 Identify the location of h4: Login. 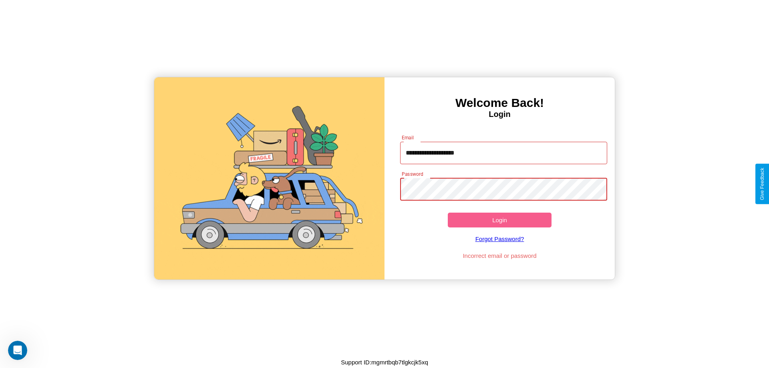
(499, 114).